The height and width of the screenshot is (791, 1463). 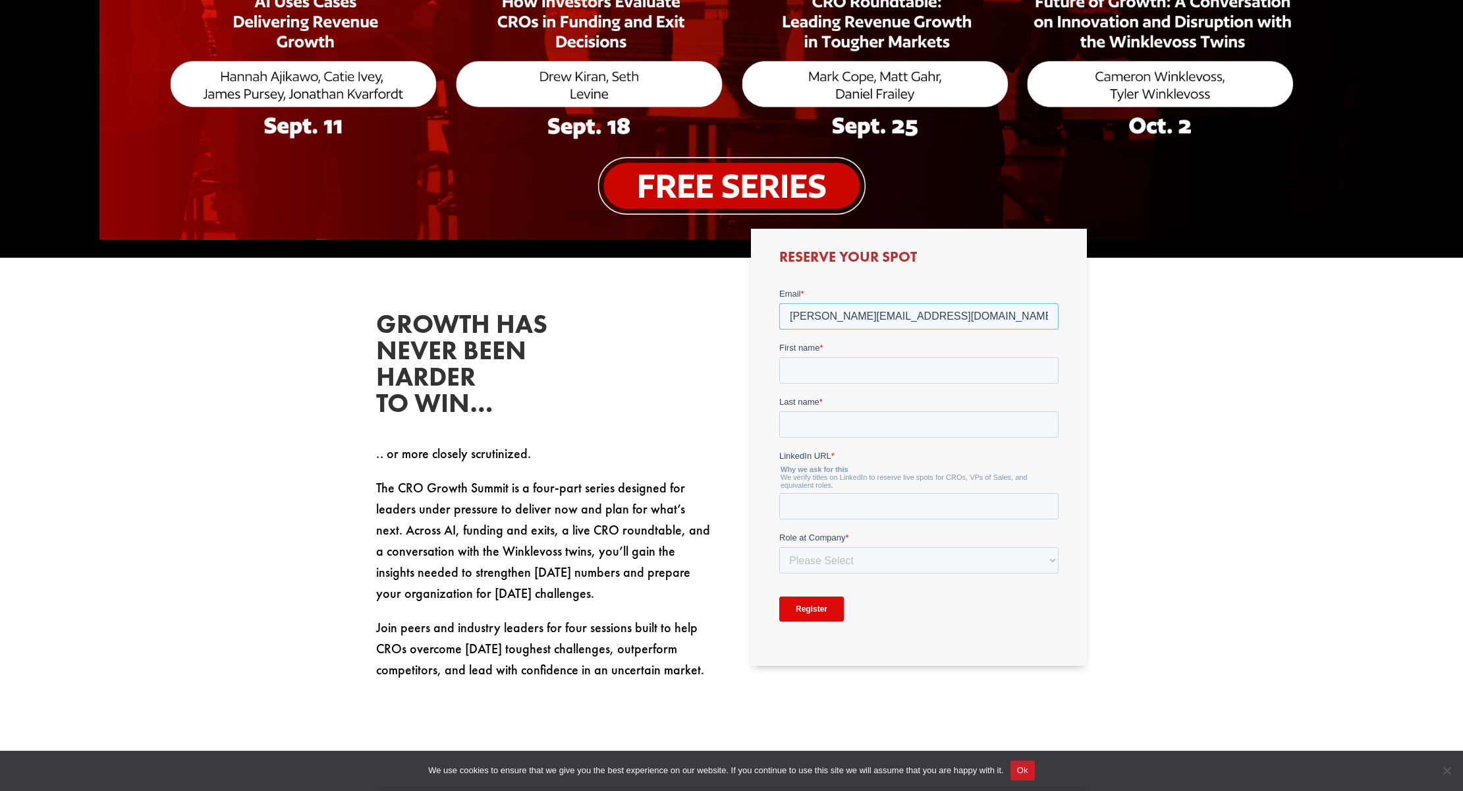 I want to click on span: The CRO Growth Summit is a four-part series designed for leaders under pressure to deliver now an..., so click(x=543, y=540).